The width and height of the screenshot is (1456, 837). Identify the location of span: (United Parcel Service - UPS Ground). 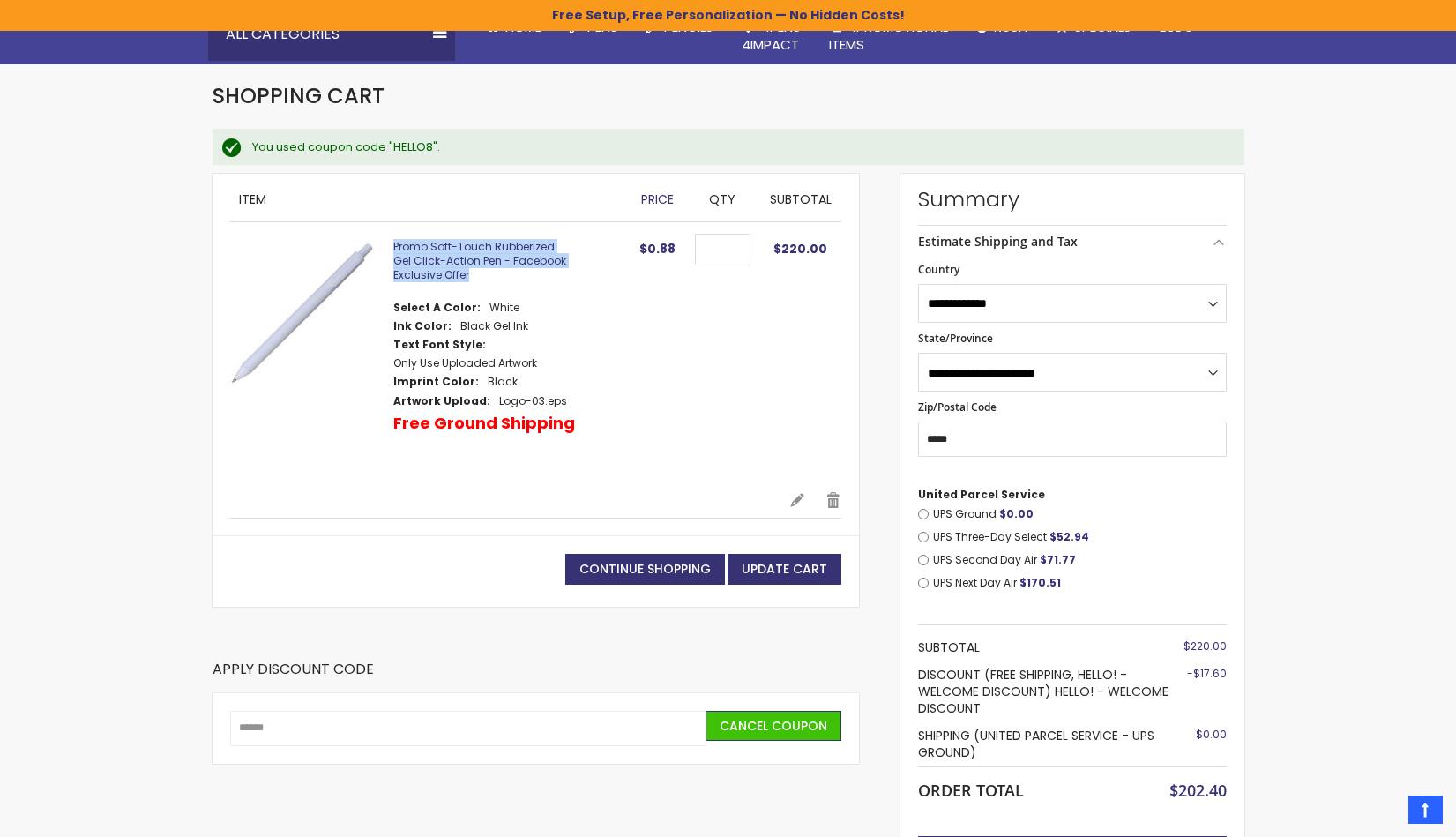
(1036, 744).